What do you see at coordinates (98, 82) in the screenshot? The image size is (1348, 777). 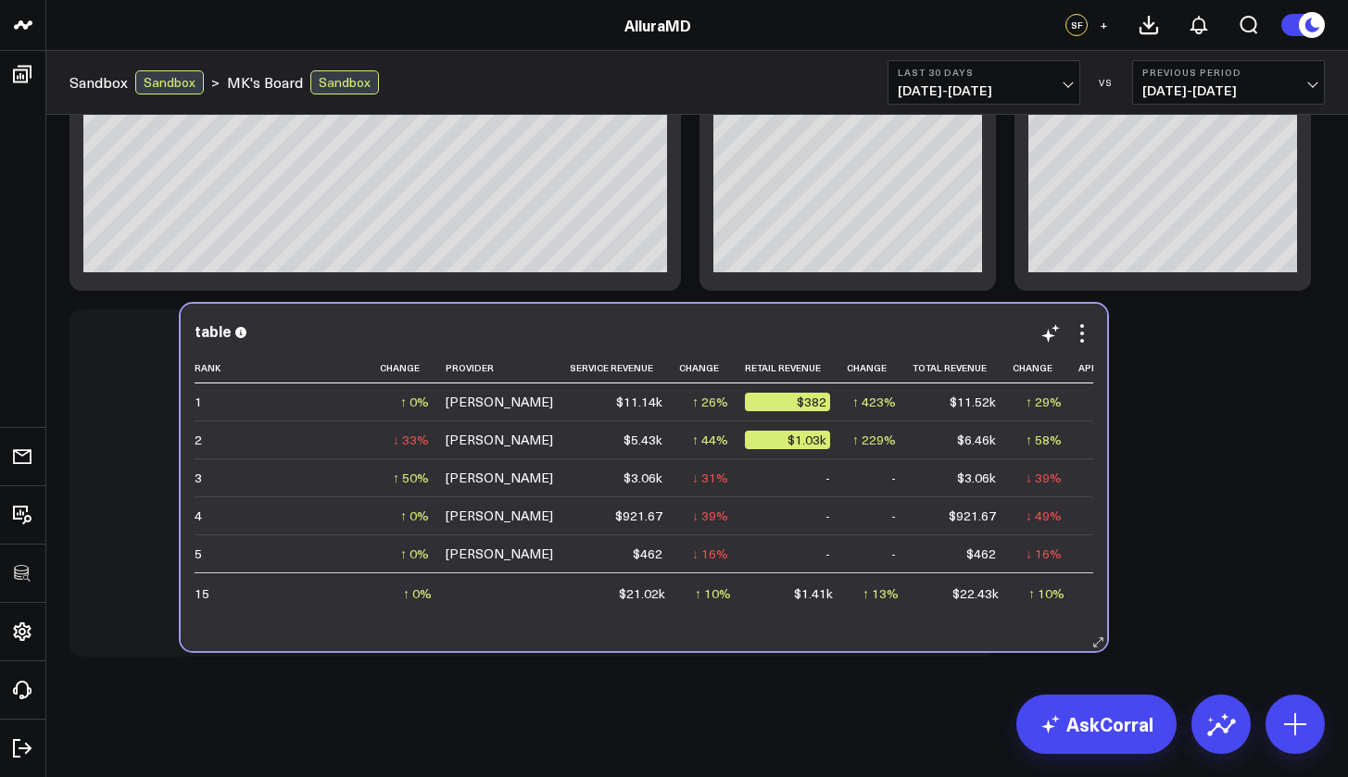 I see `a: Sandbox` at bounding box center [98, 82].